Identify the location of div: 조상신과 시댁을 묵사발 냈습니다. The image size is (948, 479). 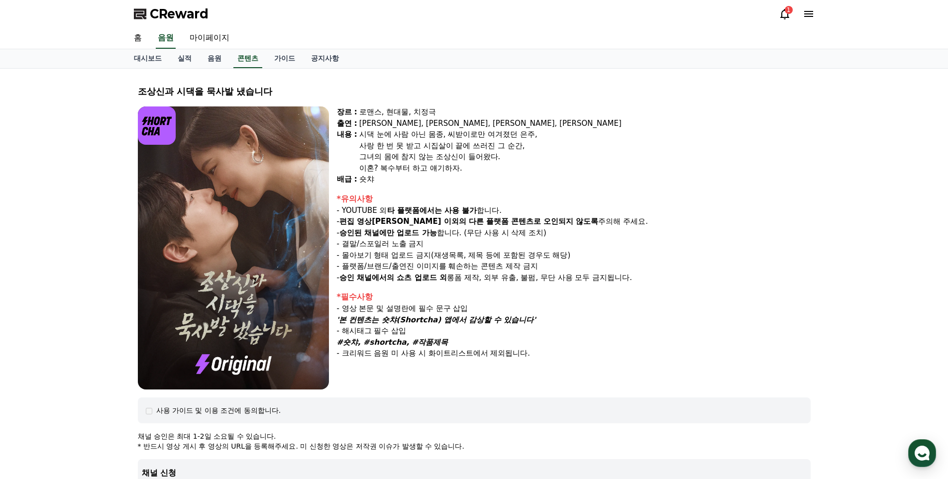
(474, 92).